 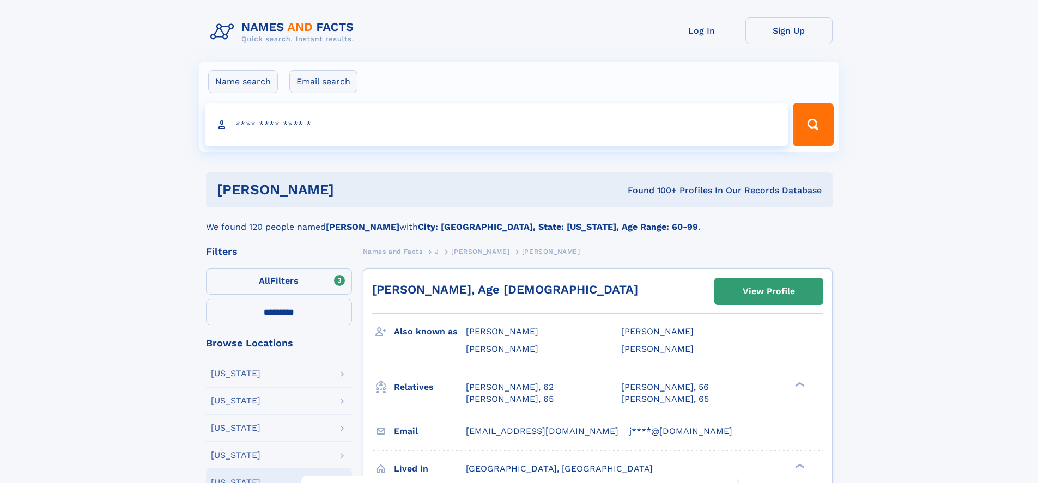 What do you see at coordinates (323, 82) in the screenshot?
I see `label: Email search` at bounding box center [323, 82].